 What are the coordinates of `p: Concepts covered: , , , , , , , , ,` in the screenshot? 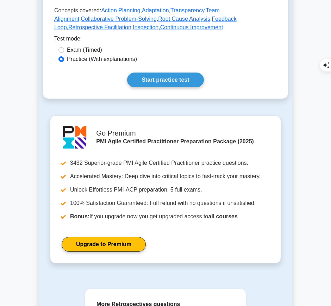 It's located at (165, 20).